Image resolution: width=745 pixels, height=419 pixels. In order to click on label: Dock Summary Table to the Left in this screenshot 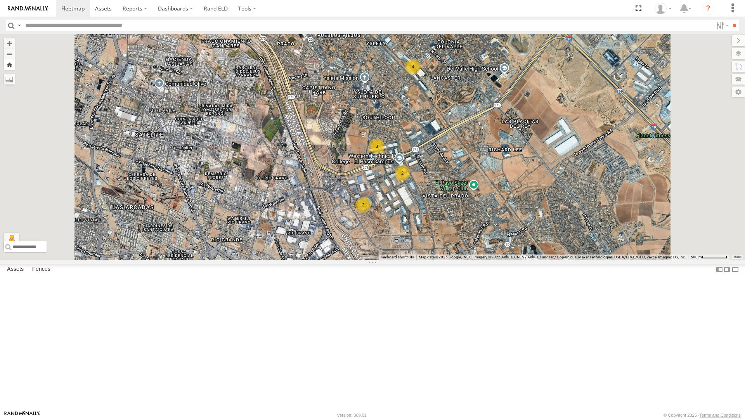, I will do `click(719, 269)`.